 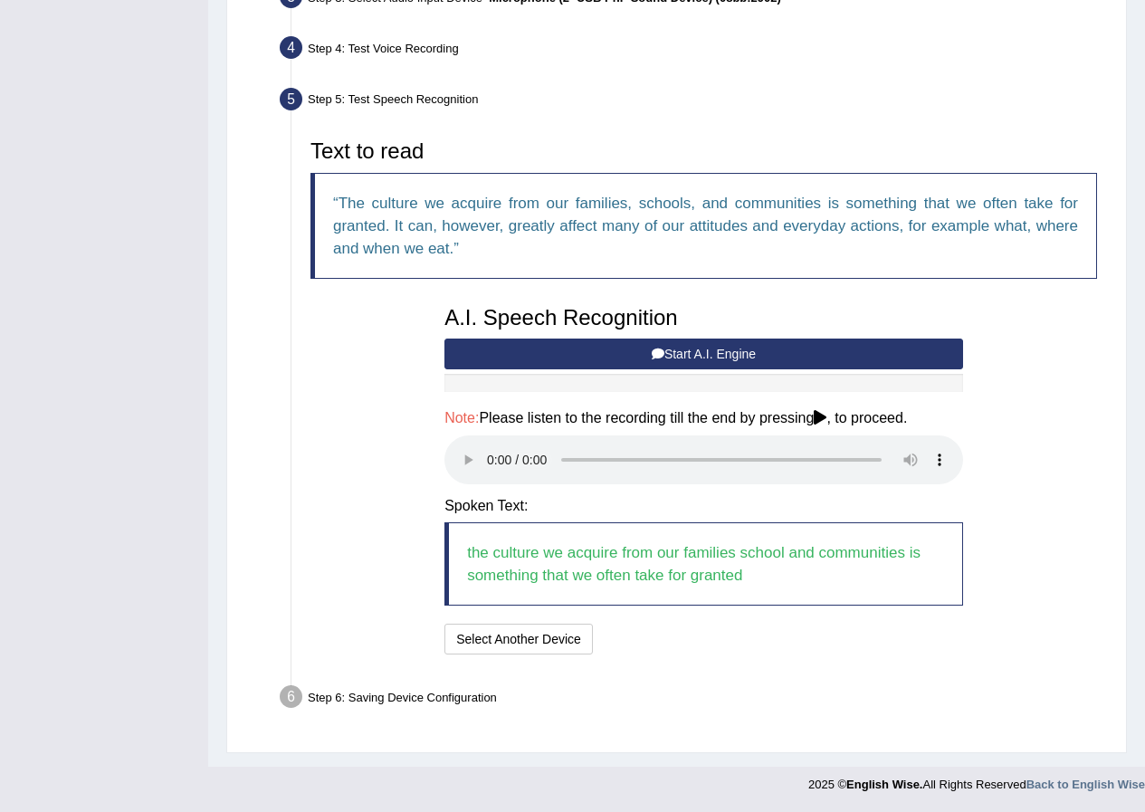 I want to click on h3: A.I. Speech Recognition, so click(x=704, y=318).